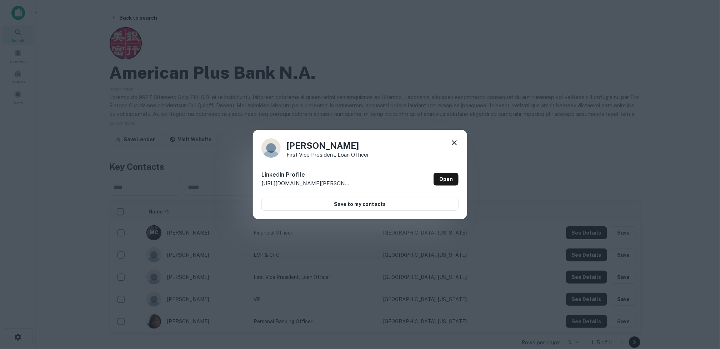 The image size is (720, 349). What do you see at coordinates (271, 148) in the screenshot?
I see `img: 244xhbkr7g40x6bsu4gi6q4ry` at bounding box center [271, 148].